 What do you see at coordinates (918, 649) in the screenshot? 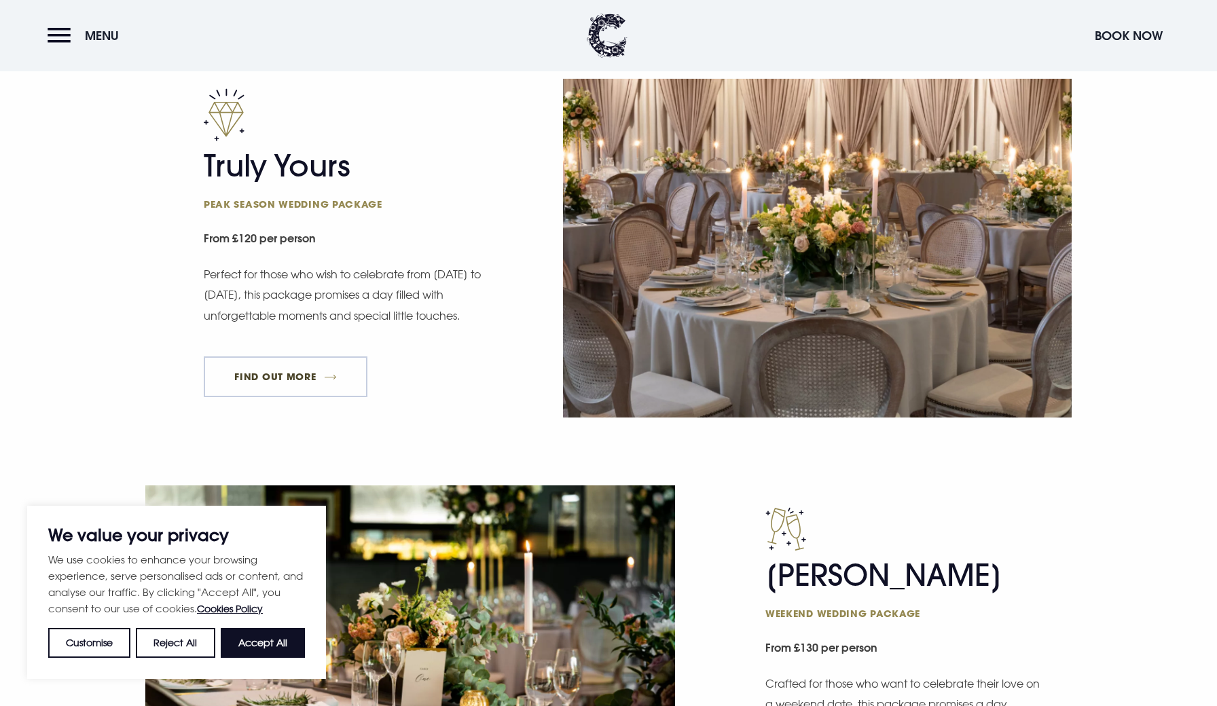
I see `small: From £130 per person` at bounding box center [918, 649].